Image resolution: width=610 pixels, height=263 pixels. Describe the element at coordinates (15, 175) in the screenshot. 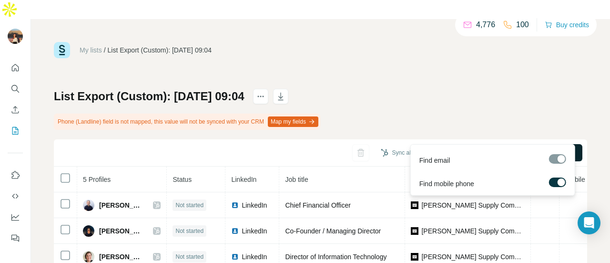

I see `button: Use Surfe on LinkedIn` at that location.